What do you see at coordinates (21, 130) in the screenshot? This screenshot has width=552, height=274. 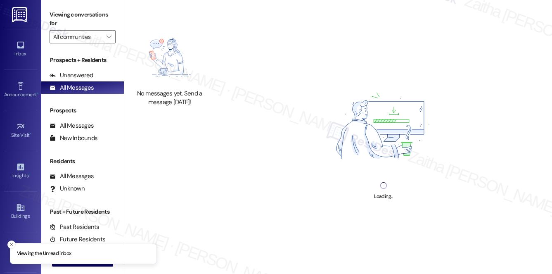 I see `a: Site Visit •` at bounding box center [21, 130].